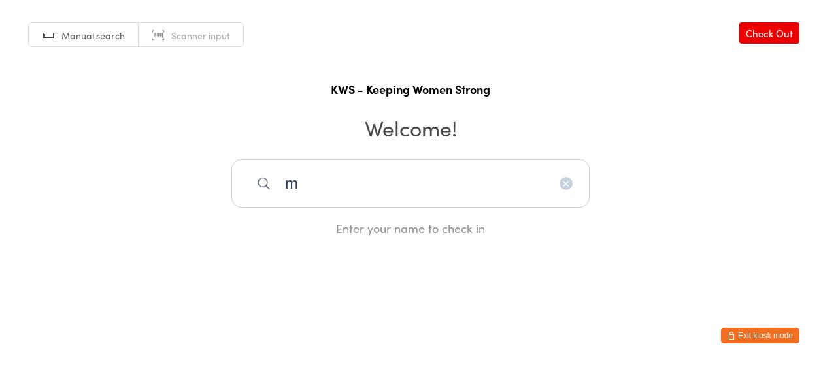 This screenshot has width=821, height=365. Describe the element at coordinates (411, 127) in the screenshot. I see `h2: Welcome!` at that location.